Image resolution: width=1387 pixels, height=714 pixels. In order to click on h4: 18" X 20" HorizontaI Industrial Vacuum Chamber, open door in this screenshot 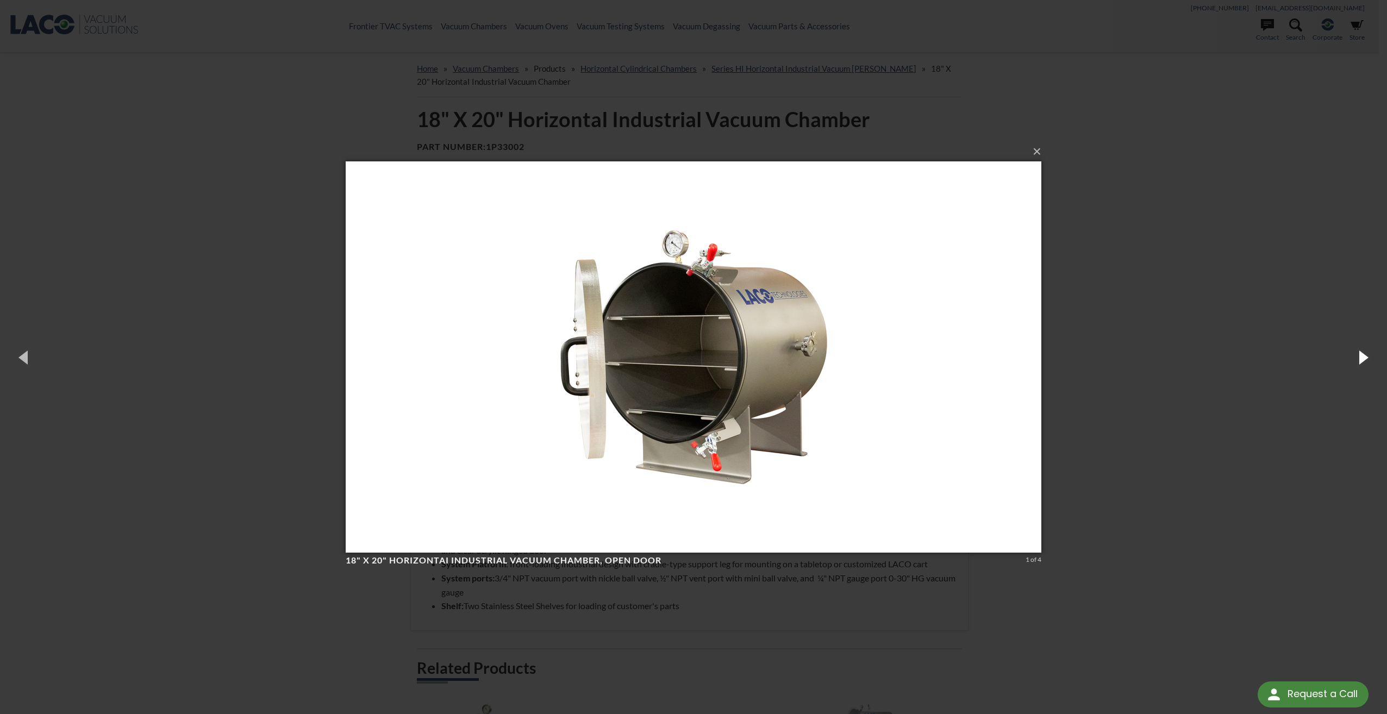, I will do `click(684, 560)`.